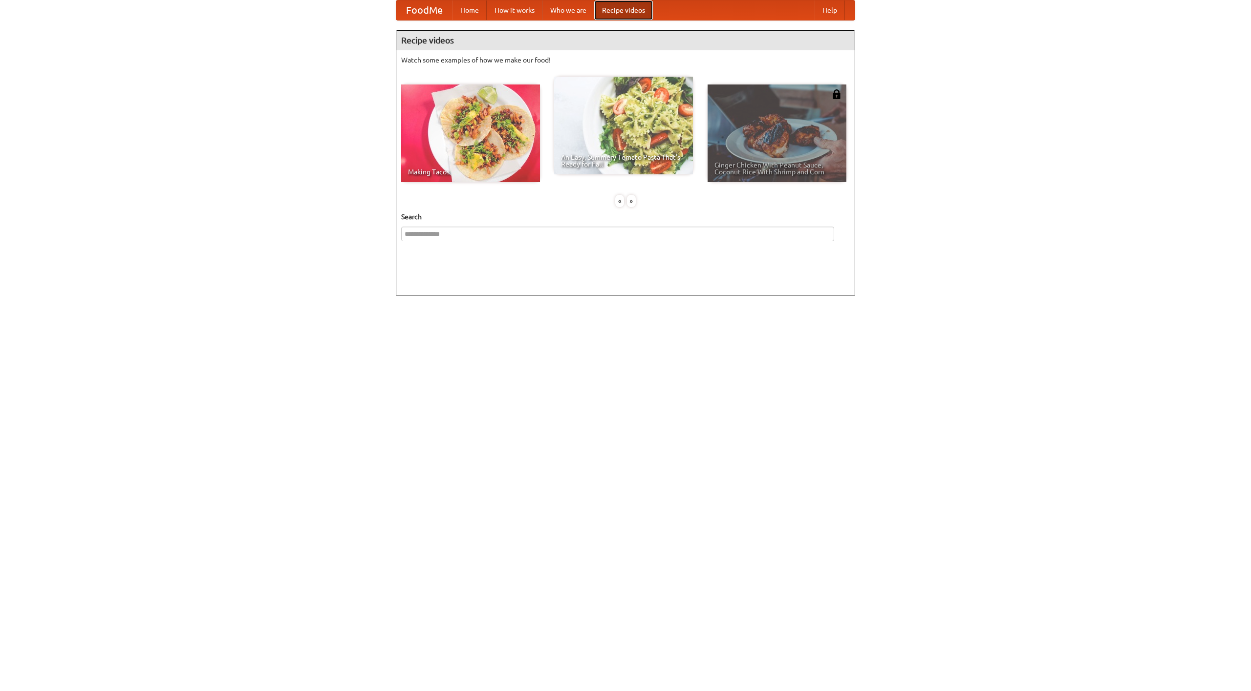 This screenshot has height=691, width=1251. I want to click on a: Help, so click(830, 10).